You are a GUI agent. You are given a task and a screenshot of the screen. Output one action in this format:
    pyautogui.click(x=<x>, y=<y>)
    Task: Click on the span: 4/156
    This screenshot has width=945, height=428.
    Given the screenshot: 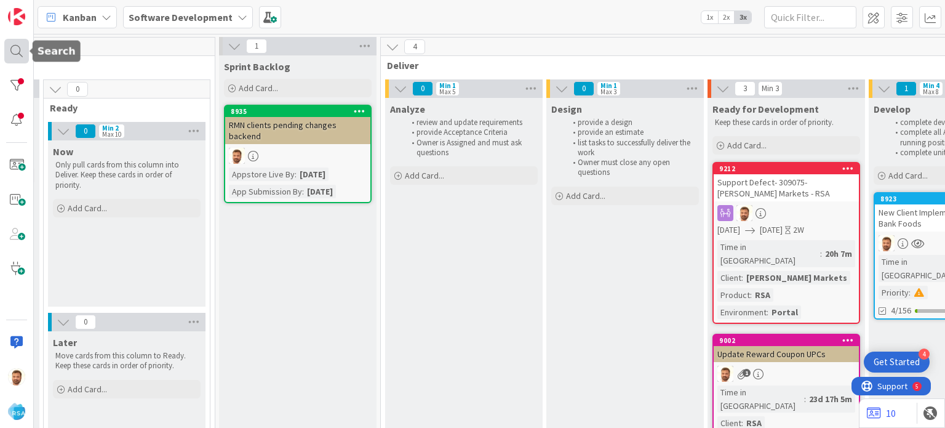 What is the action you would take?
    pyautogui.click(x=901, y=310)
    